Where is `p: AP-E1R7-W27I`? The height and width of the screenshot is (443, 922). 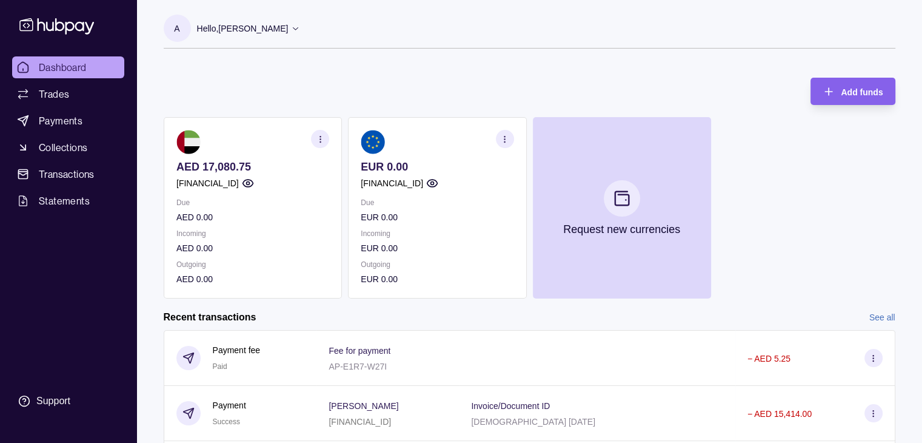 p: AP-E1R7-W27I is located at coordinates (358, 366).